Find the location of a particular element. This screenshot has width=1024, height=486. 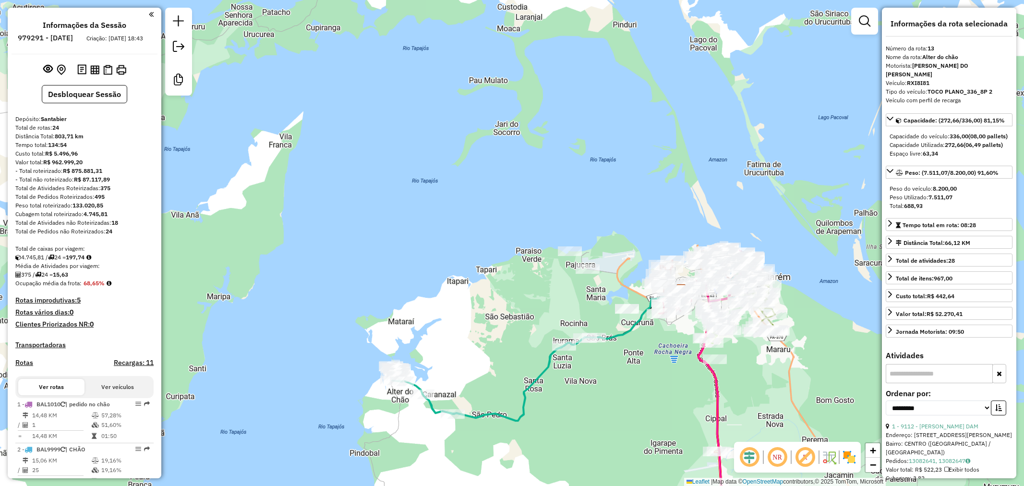

div: Map data © contributors,© 2025 TomTom, Microsoft is located at coordinates (785, 482).